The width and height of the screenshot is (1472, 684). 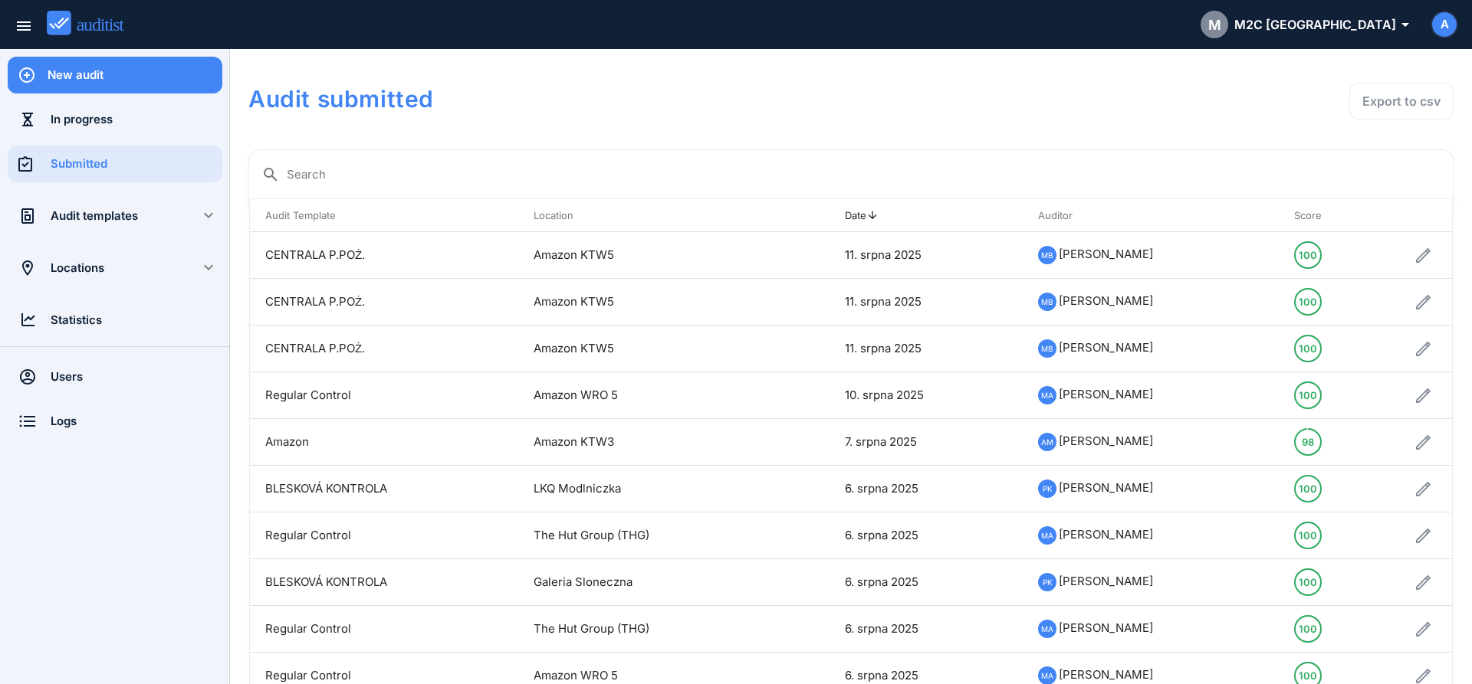 I want to click on a: In progress, so click(x=115, y=120).